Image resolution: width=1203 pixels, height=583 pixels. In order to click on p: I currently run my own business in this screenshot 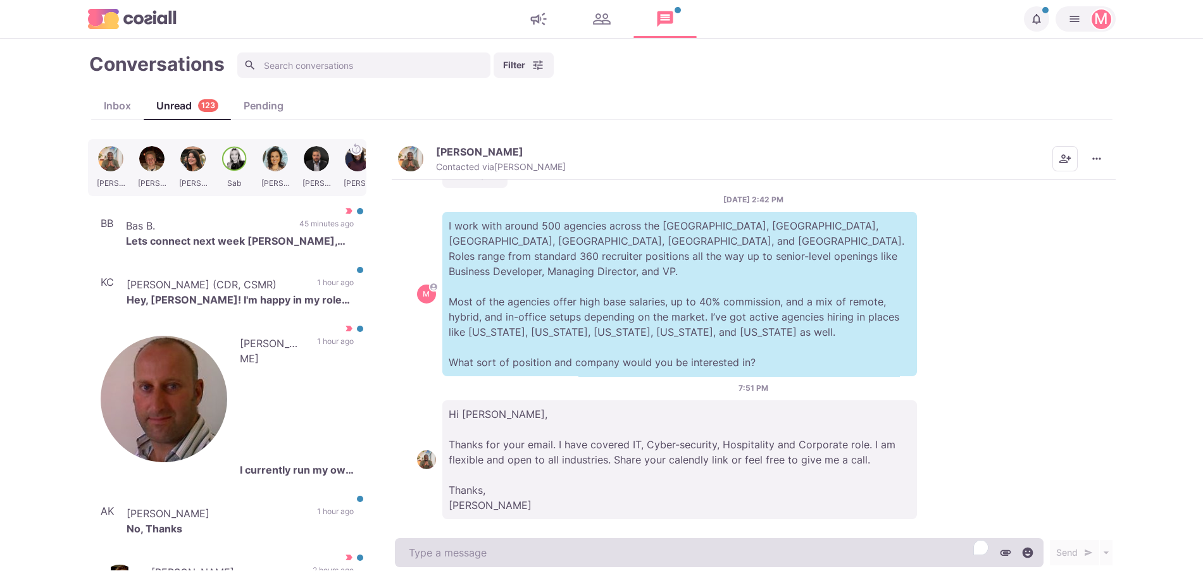, I will do `click(297, 470)`.